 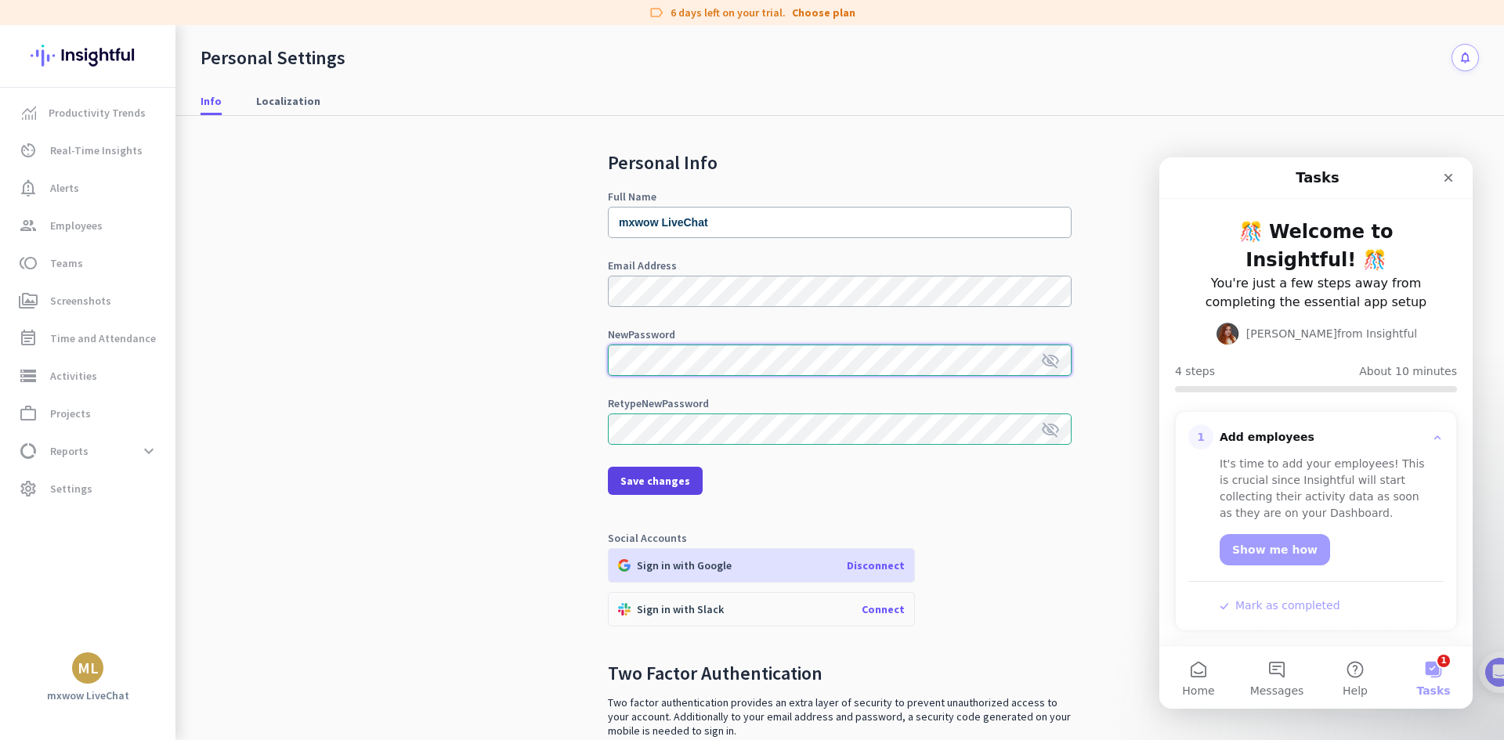 I want to click on a: perm_mediaScreenshots, so click(x=89, y=301).